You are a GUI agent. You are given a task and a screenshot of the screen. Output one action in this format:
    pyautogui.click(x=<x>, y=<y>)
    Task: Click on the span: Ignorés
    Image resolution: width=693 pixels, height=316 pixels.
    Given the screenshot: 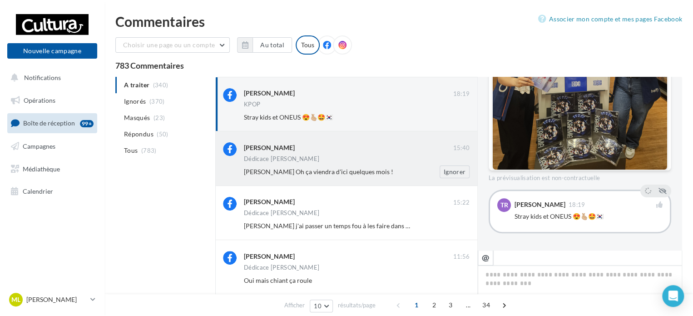 What is the action you would take?
    pyautogui.click(x=135, y=101)
    